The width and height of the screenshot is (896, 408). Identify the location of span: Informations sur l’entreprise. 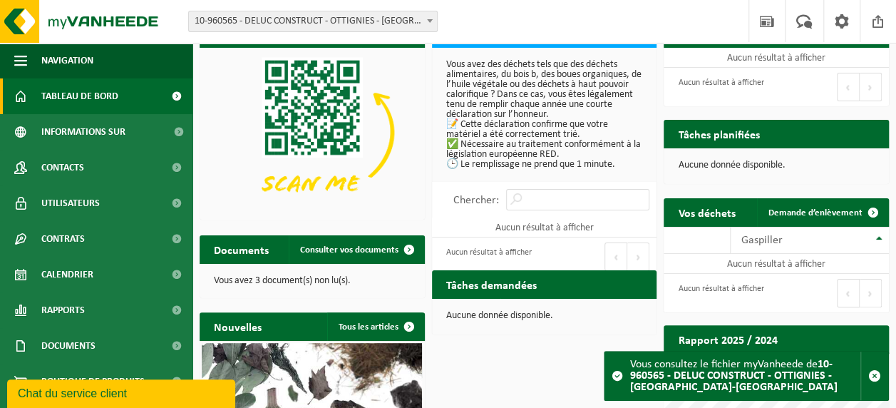
(103, 132).